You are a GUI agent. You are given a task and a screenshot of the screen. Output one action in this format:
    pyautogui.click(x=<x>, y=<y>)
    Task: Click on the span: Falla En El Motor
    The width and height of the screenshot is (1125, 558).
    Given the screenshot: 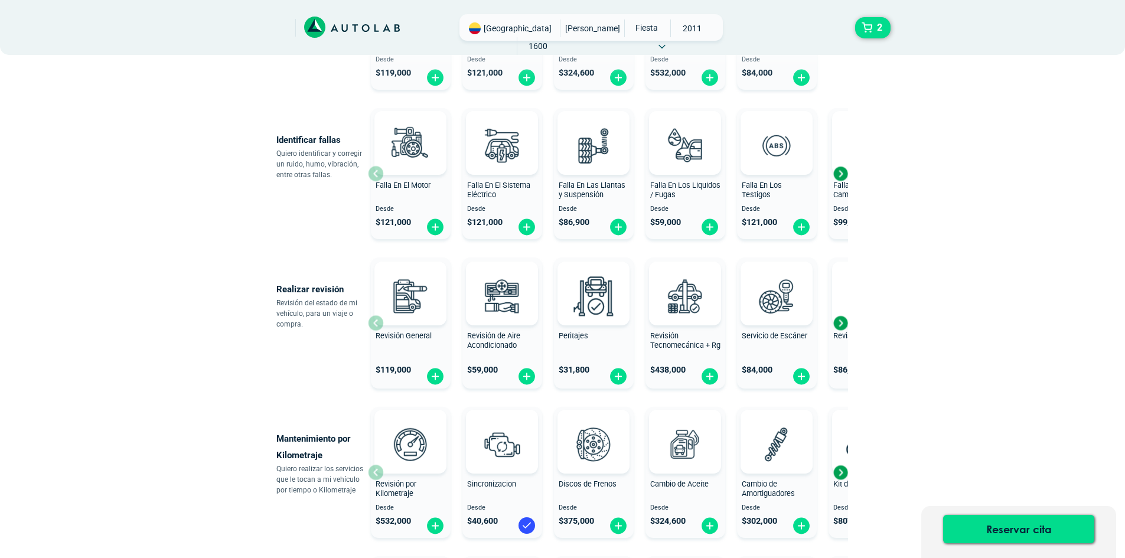 What is the action you would take?
    pyautogui.click(x=403, y=185)
    